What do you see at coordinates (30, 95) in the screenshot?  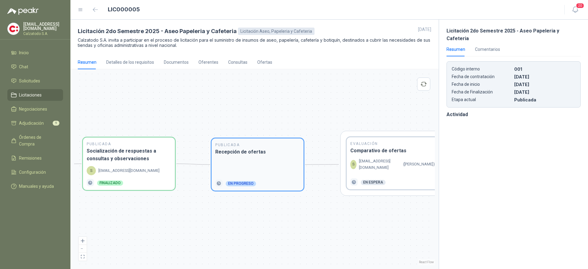 I see `span: Licitaciones` at bounding box center [30, 95].